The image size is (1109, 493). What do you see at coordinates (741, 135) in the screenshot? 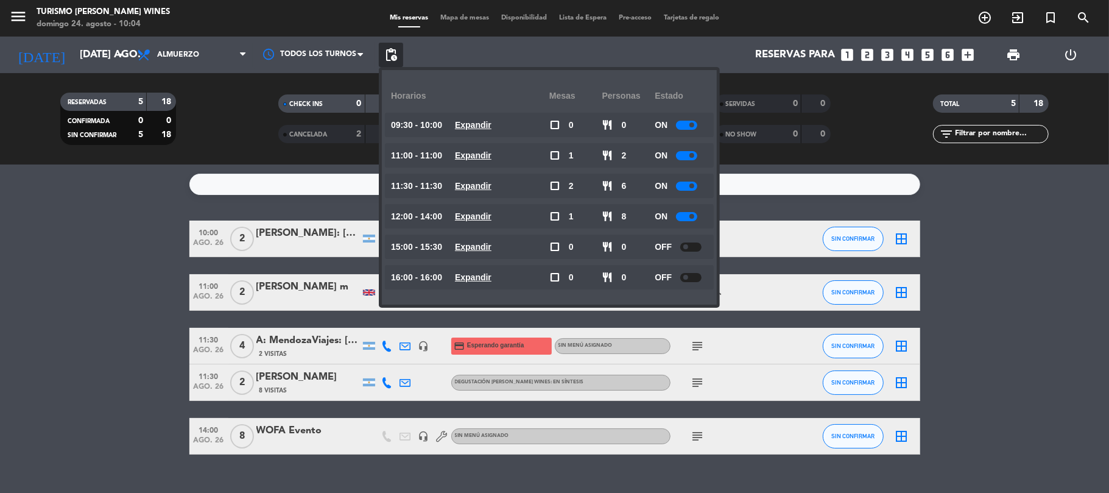
I see `span: NO SHOW` at bounding box center [741, 135].